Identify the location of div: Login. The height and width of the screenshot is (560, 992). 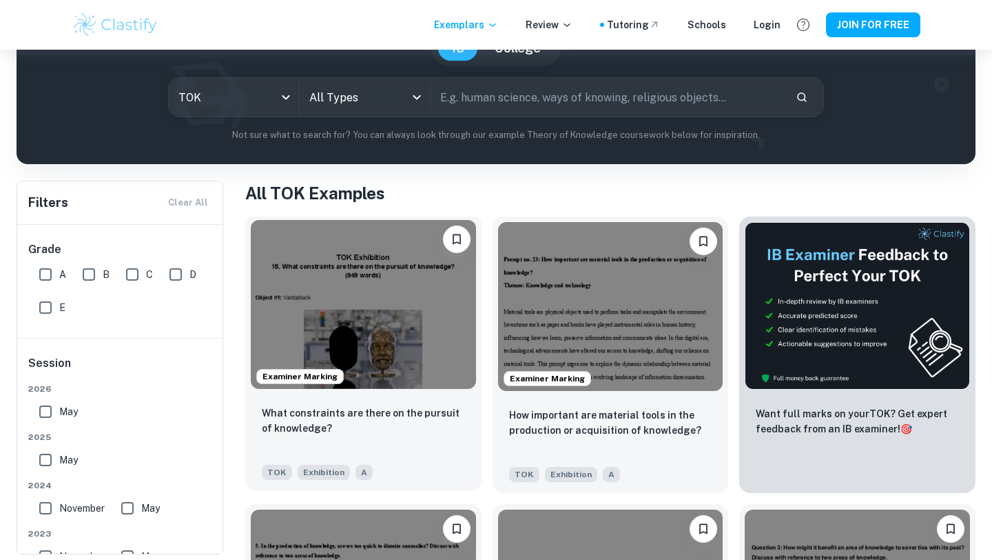
(767, 25).